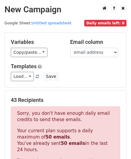 This screenshot has width=131, height=159. Describe the element at coordinates (29, 52) in the screenshot. I see `a: Copy/paste...` at that location.